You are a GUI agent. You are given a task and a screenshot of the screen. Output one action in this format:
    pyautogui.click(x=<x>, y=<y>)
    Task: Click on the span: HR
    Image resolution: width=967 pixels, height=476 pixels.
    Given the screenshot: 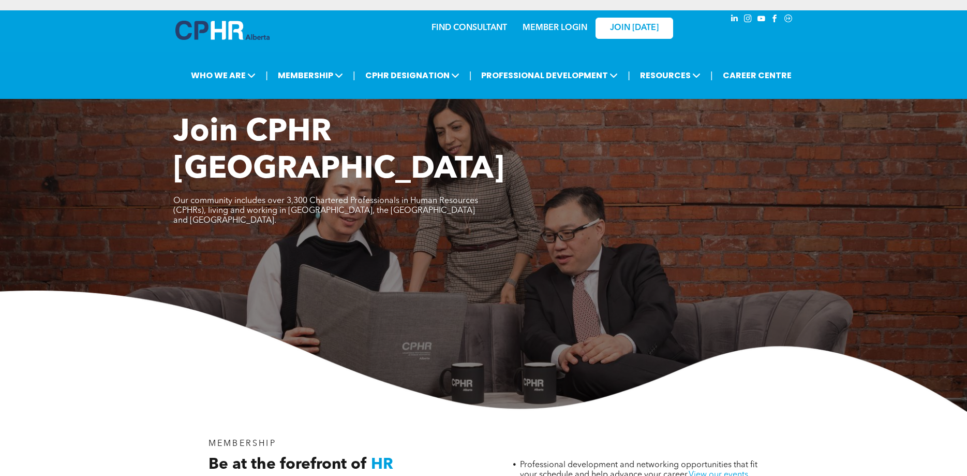 What is the action you would take?
    pyautogui.click(x=382, y=464)
    